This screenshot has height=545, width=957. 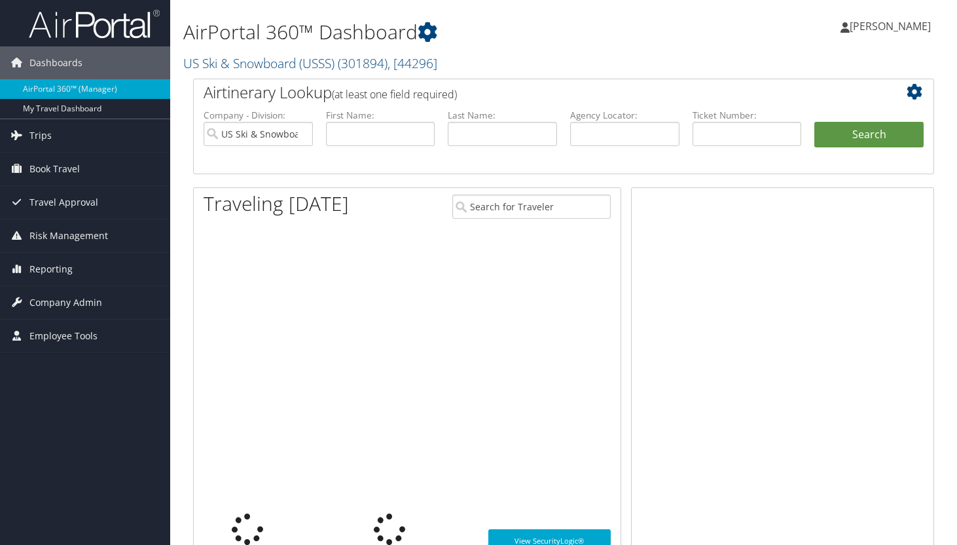 I want to click on label: Agency Locator:, so click(x=624, y=115).